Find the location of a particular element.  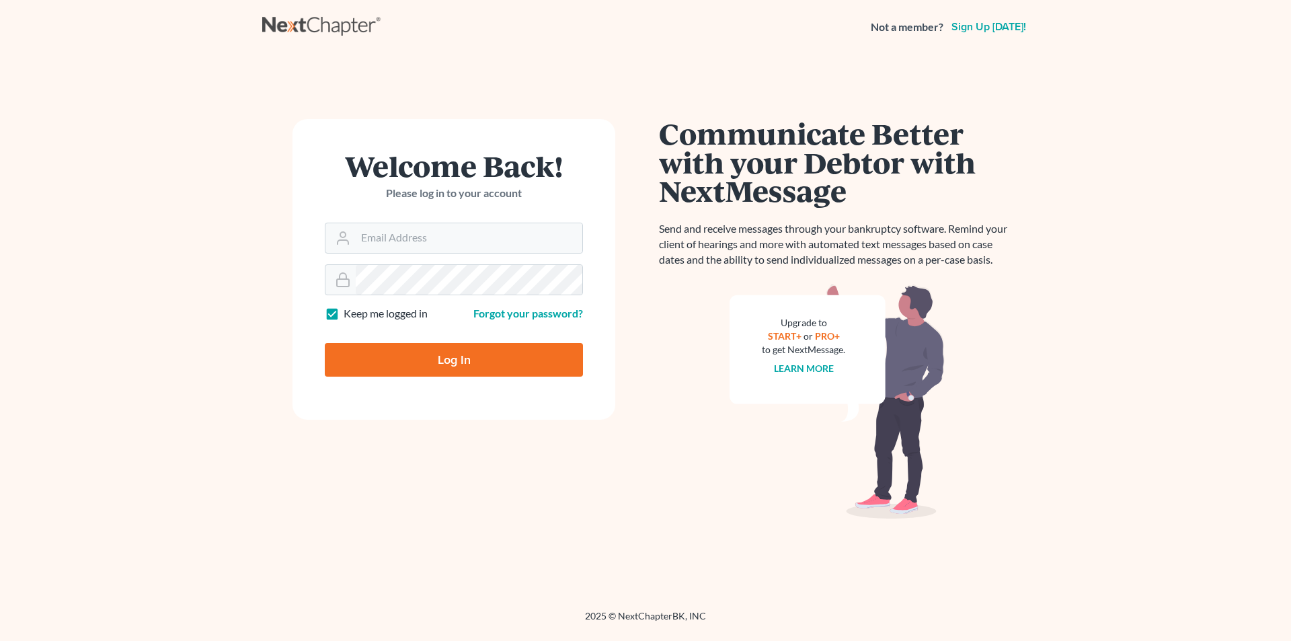

p: Send and receive messages through your bankruptcy software. Remind your client of hearings and mo... is located at coordinates (837, 244).